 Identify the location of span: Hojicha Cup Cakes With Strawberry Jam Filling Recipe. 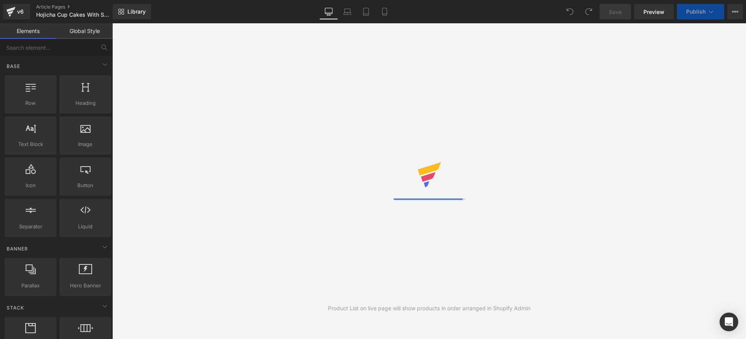
(73, 15).